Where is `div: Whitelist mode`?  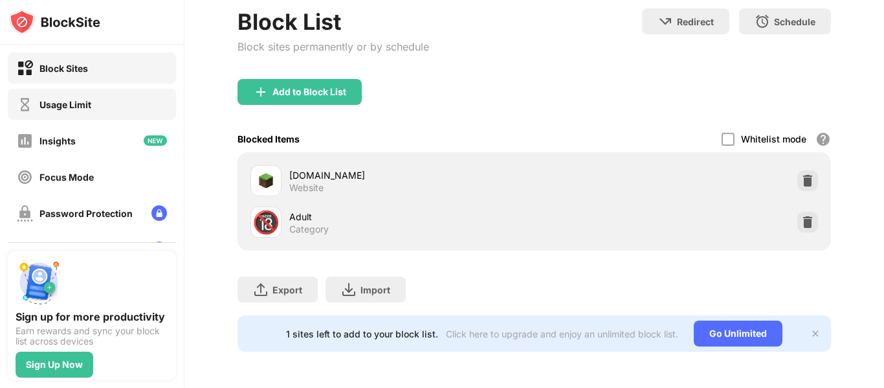 div: Whitelist mode is located at coordinates (773, 138).